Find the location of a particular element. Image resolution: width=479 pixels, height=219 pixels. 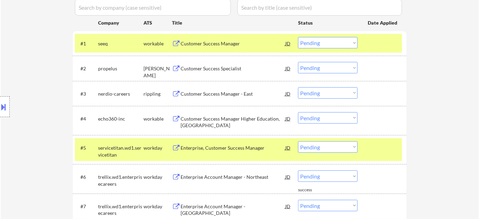

div: #1 is located at coordinates (86, 44).